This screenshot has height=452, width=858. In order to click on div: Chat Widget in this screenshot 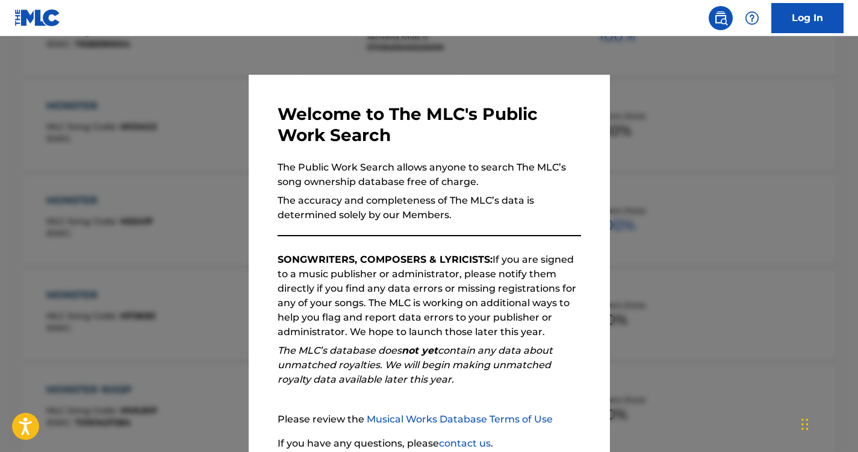, I will do `click(828, 423)`.